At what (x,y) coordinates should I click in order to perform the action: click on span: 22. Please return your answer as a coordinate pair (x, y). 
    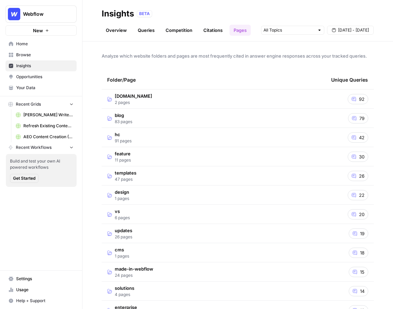
    Looking at the image, I should click on (362, 195).